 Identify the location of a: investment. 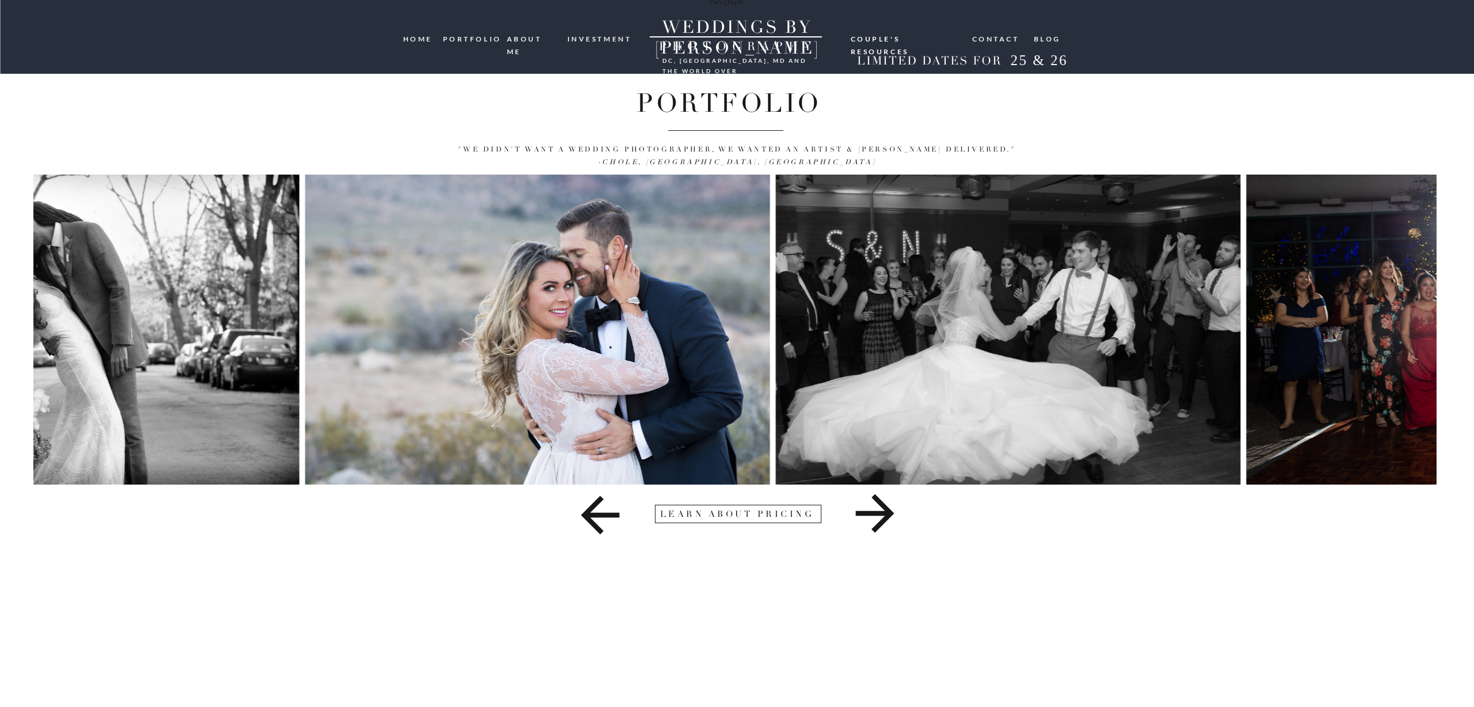
(600, 38).